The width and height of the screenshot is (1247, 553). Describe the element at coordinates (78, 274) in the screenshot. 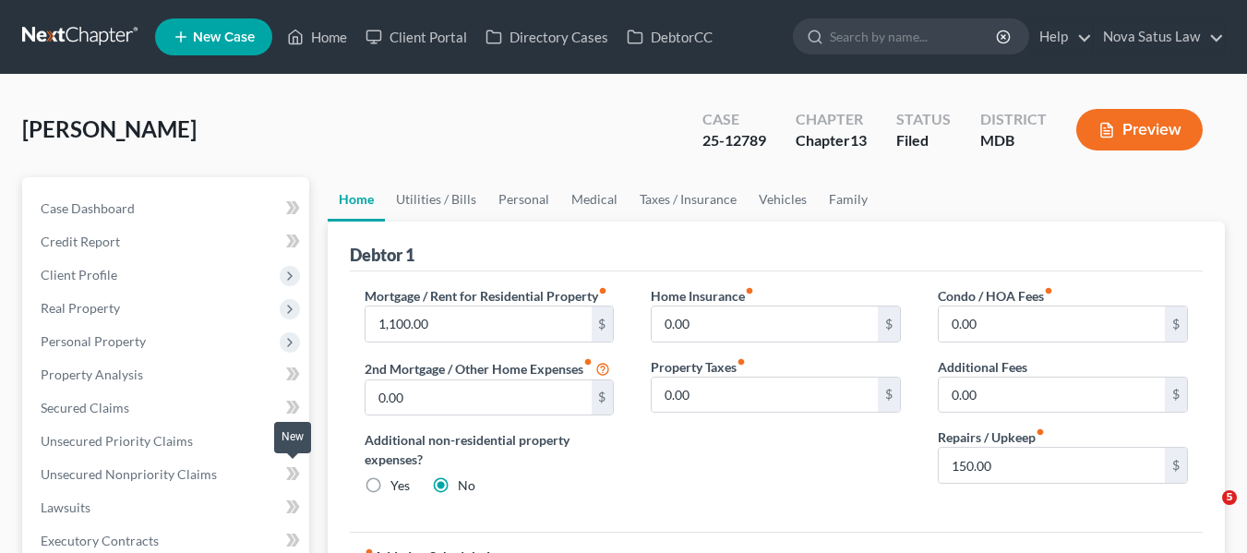

I see `span: Client Profile` at that location.